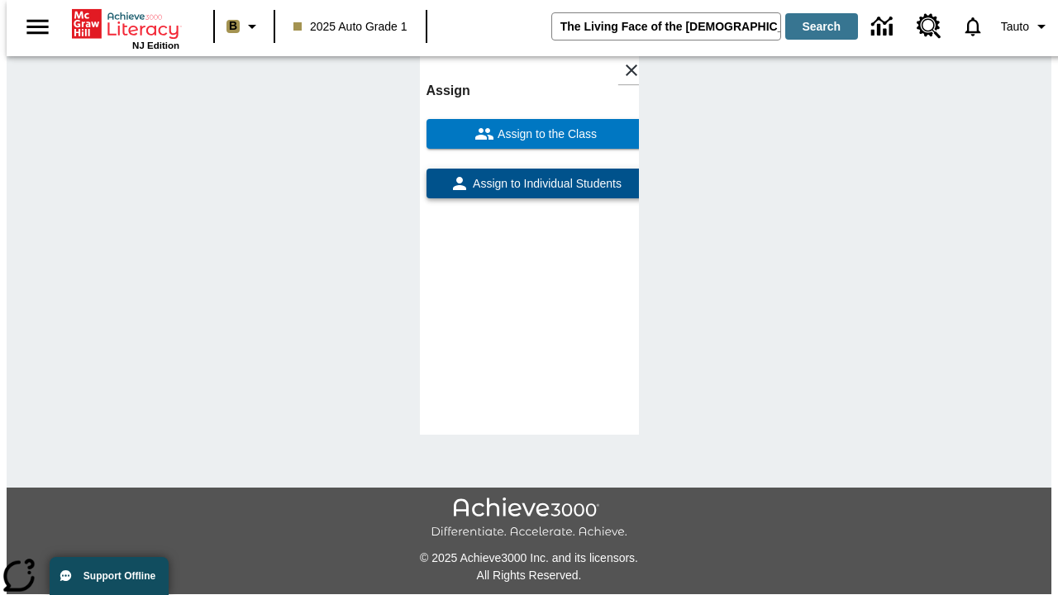 This screenshot has width=1058, height=595. Describe the element at coordinates (536, 134) in the screenshot. I see `button: Assign to the Class` at that location.